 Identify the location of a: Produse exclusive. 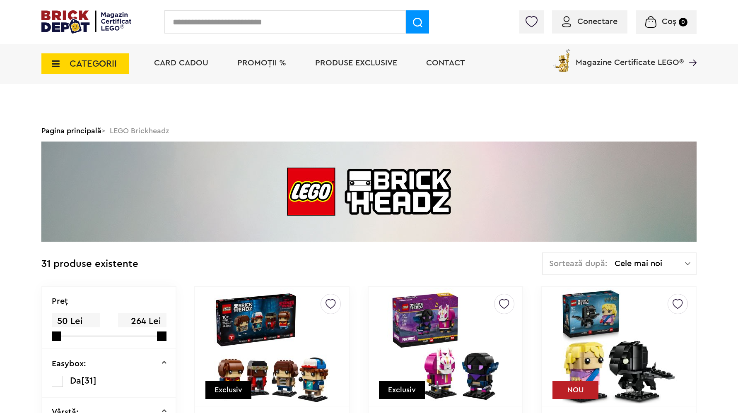
(356, 63).